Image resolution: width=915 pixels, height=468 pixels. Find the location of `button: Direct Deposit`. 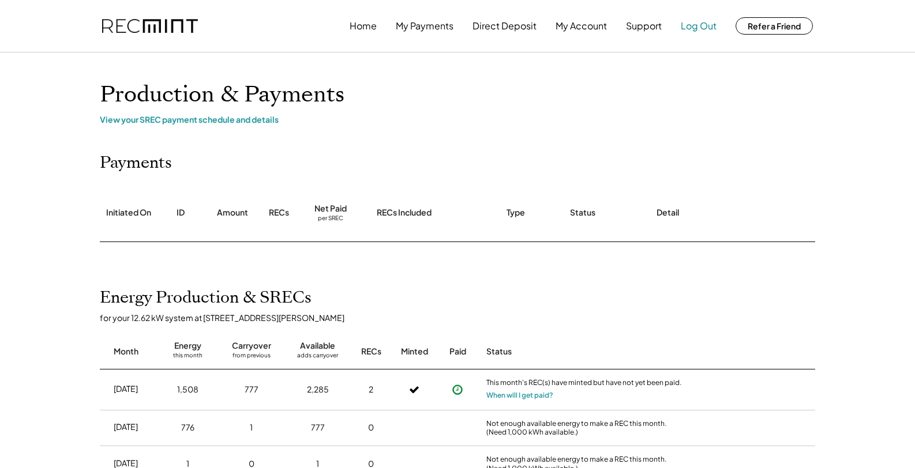

button: Direct Deposit is located at coordinates (504, 26).